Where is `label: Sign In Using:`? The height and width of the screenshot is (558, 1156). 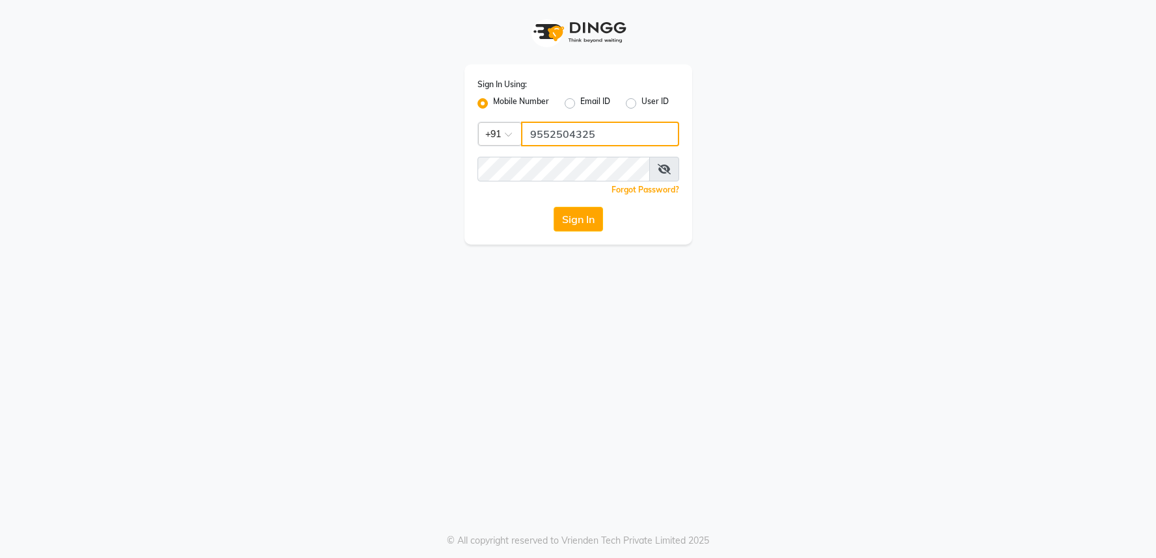 label: Sign In Using: is located at coordinates (502, 85).